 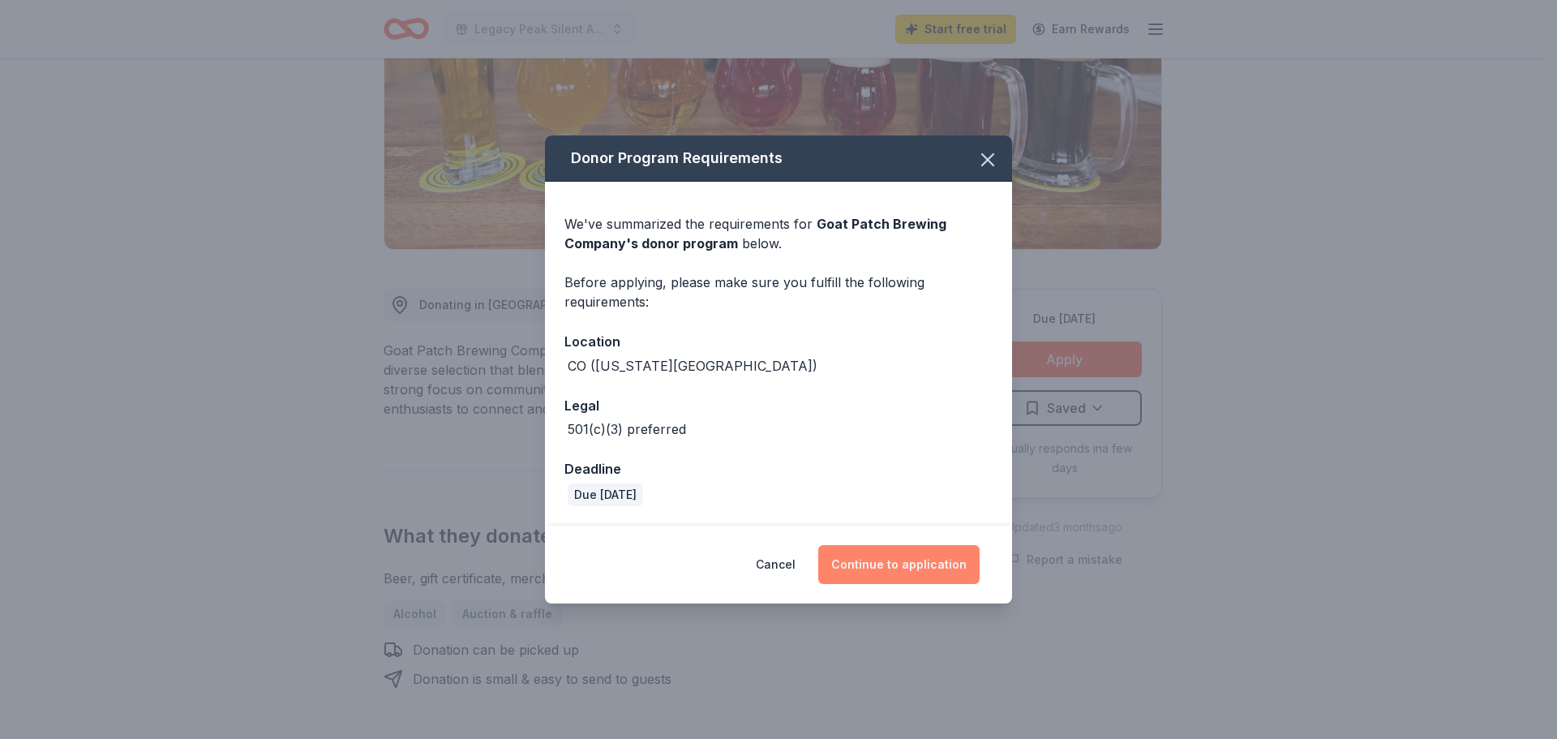 What do you see at coordinates (779, 341) in the screenshot?
I see `div: Location` at bounding box center [779, 341].